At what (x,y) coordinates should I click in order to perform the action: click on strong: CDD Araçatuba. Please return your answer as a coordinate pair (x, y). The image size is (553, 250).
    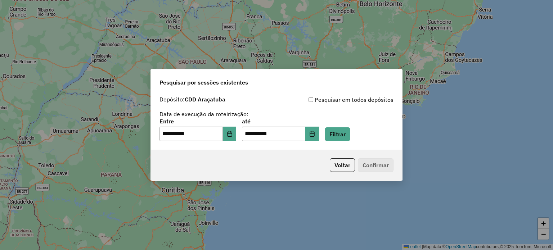
    Looking at the image, I should click on (205, 99).